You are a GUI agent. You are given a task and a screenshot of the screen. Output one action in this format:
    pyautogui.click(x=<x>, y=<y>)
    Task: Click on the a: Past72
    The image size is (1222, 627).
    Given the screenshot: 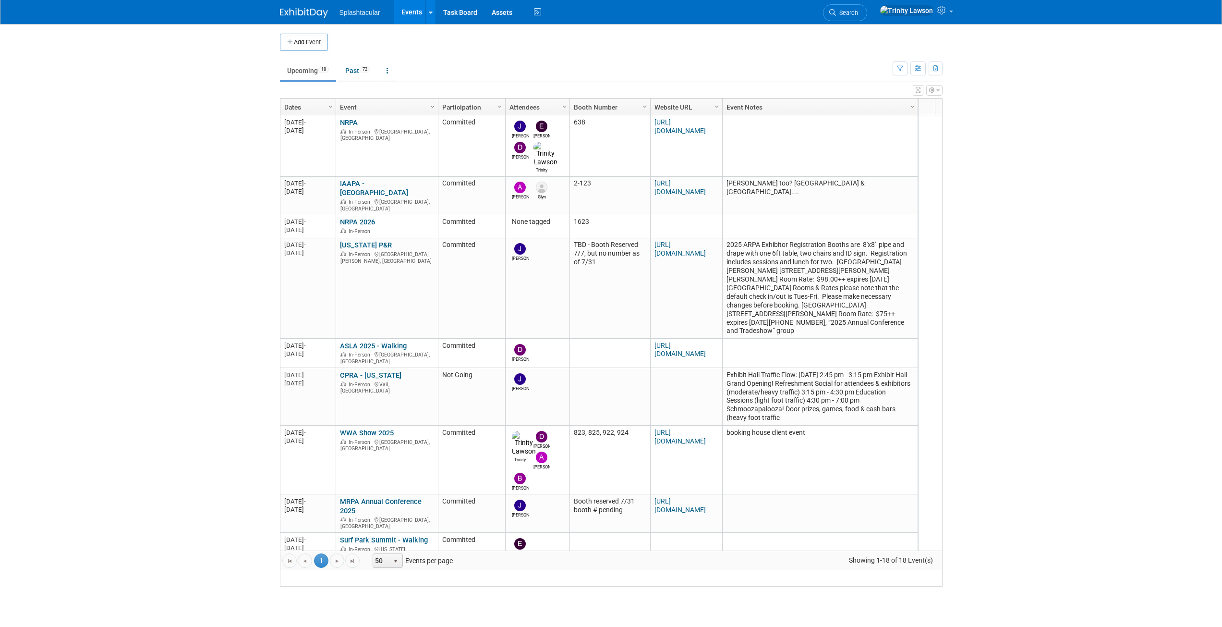 What is the action you would take?
    pyautogui.click(x=358, y=71)
    